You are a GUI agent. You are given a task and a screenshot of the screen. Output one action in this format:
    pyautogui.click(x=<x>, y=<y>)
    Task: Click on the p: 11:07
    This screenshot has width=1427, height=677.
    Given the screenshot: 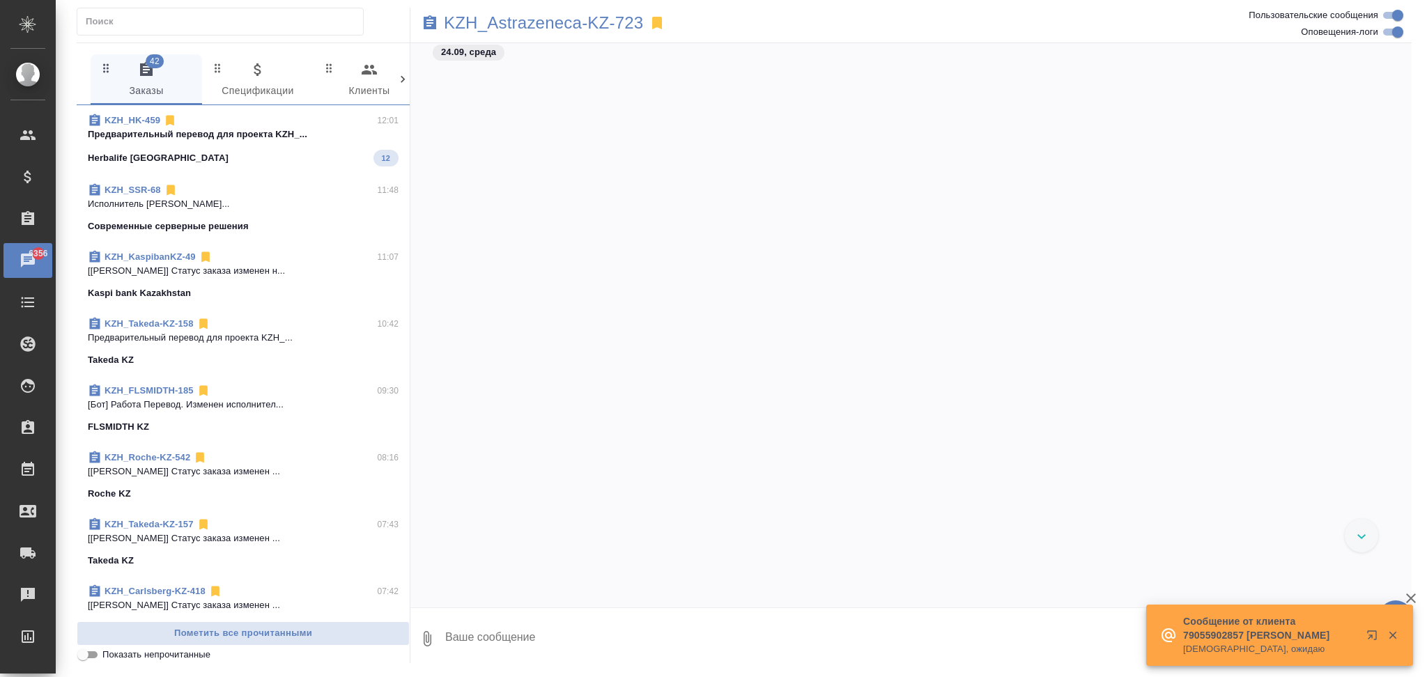 What is the action you would take?
    pyautogui.click(x=387, y=257)
    